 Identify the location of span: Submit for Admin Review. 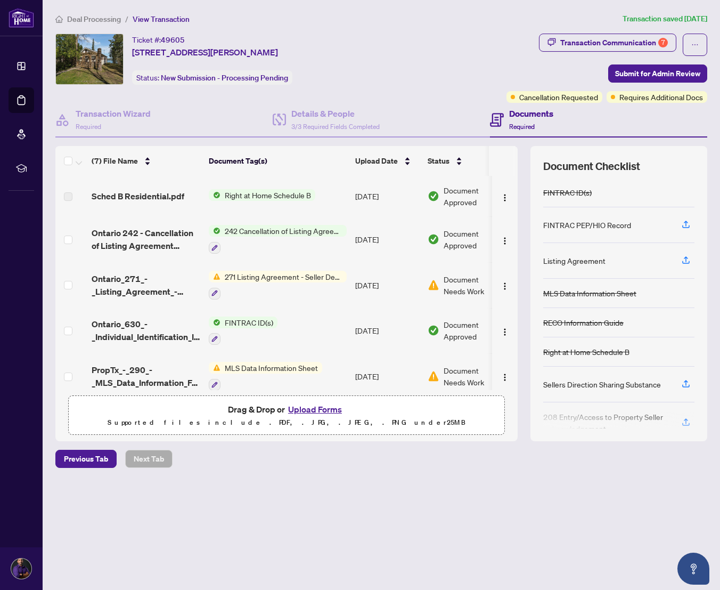
(658, 73).